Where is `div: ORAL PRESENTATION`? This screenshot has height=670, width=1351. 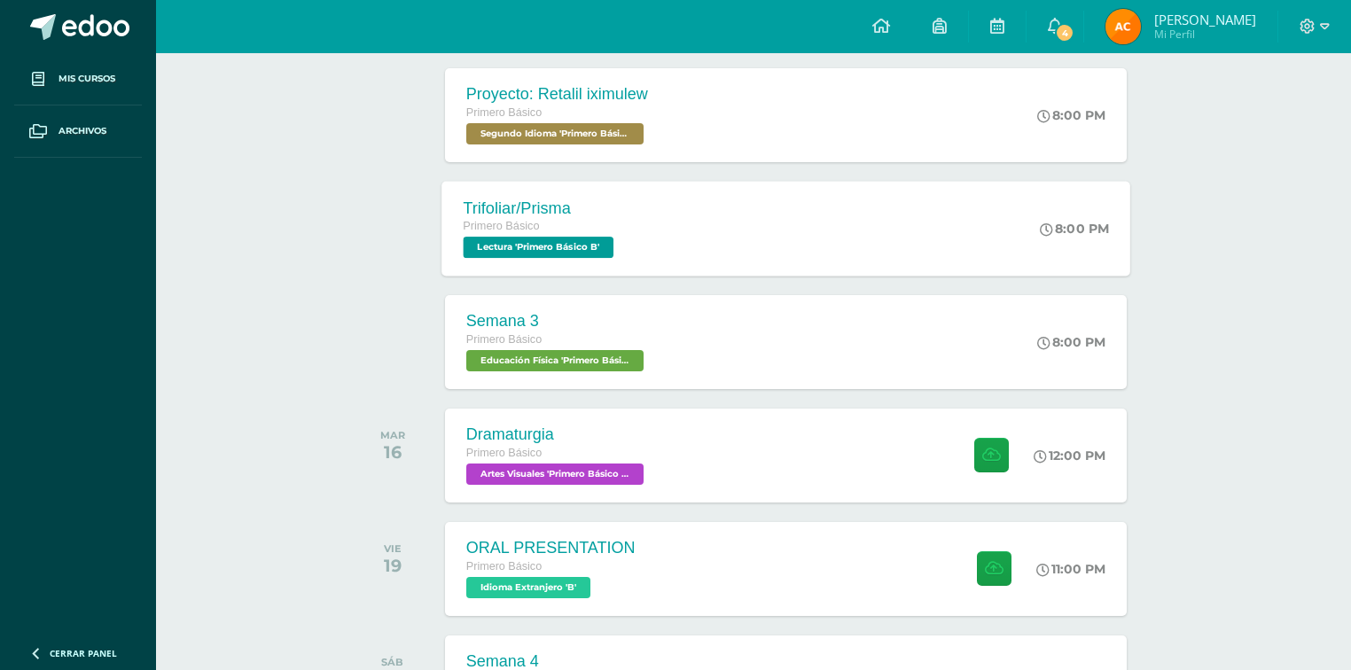 div: ORAL PRESENTATION is located at coordinates (551, 548).